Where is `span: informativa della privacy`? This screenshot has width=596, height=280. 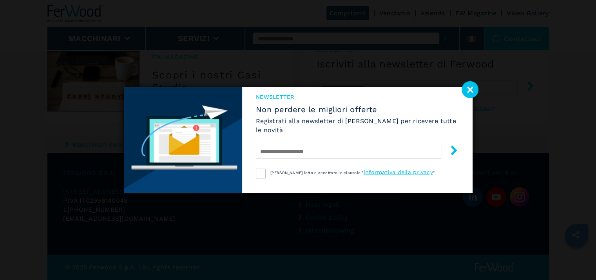
span: informativa della privacy is located at coordinates (398, 172).